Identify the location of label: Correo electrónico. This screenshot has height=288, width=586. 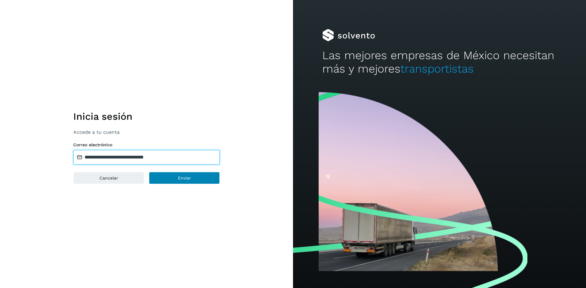
(146, 145).